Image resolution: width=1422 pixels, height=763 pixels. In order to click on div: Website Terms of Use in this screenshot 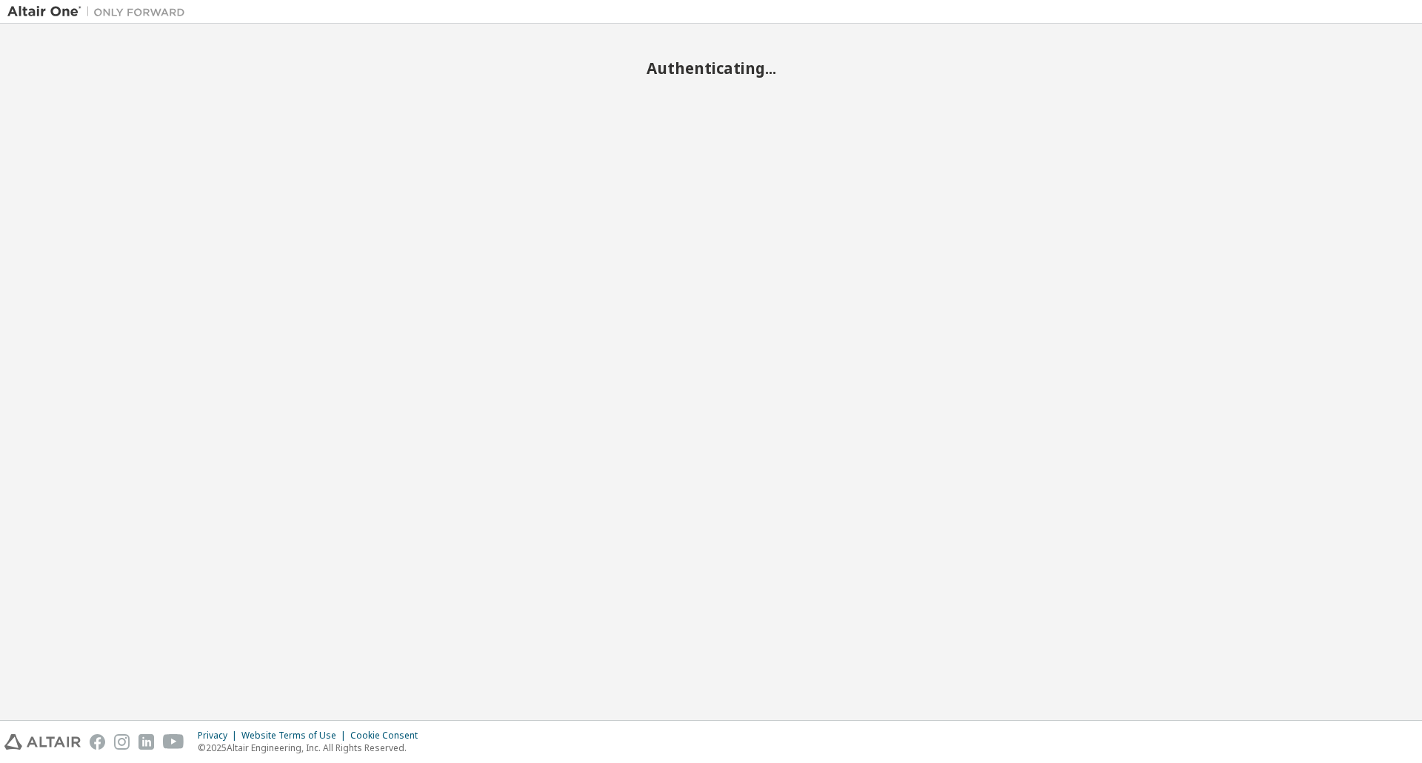, I will do `click(295, 736)`.